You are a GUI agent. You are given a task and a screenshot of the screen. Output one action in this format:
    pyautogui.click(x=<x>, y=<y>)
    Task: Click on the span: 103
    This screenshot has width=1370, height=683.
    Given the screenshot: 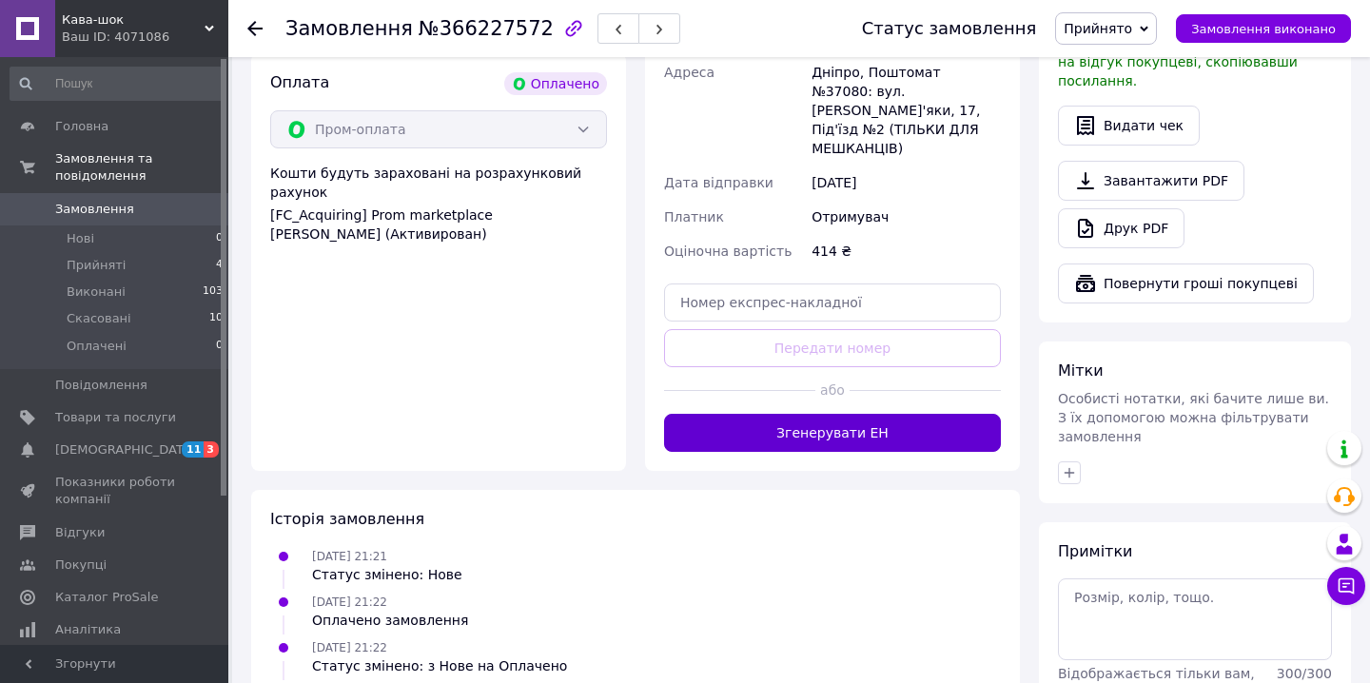 What is the action you would take?
    pyautogui.click(x=212, y=292)
    